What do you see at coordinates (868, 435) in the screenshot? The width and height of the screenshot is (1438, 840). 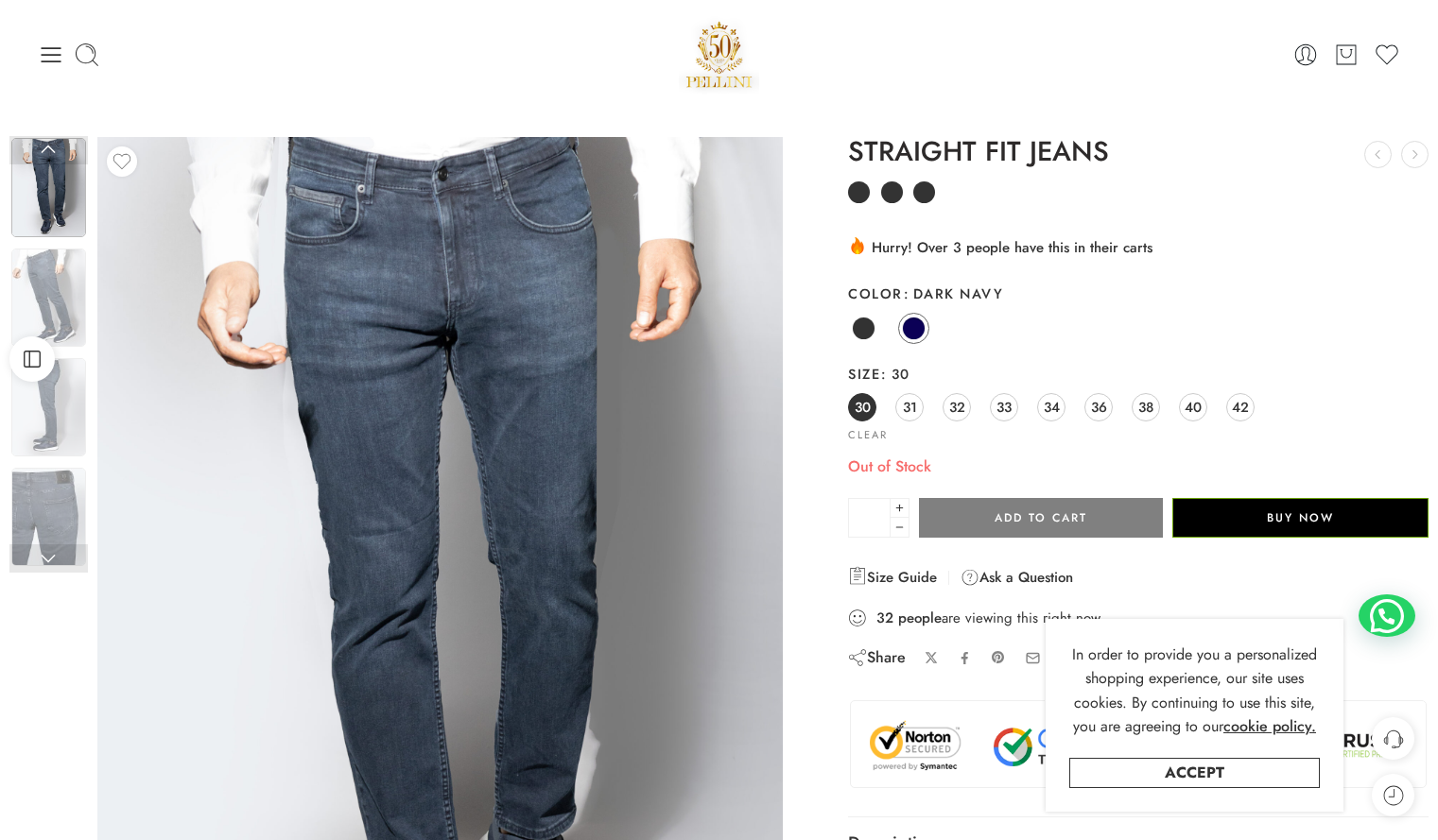 I see `a: Clear options` at bounding box center [868, 435].